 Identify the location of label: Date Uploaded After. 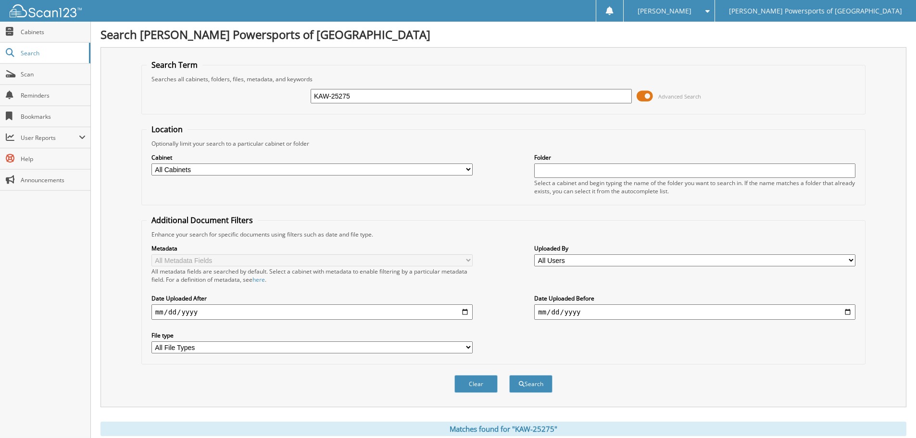
(312, 298).